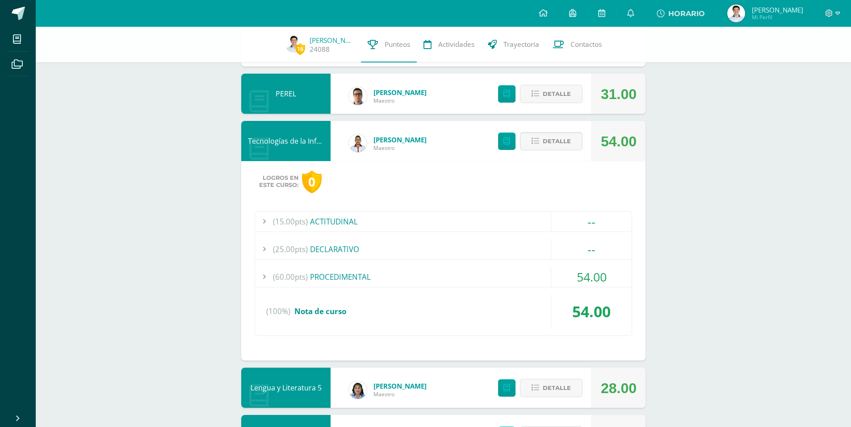  I want to click on span: (60.00pts), so click(290, 277).